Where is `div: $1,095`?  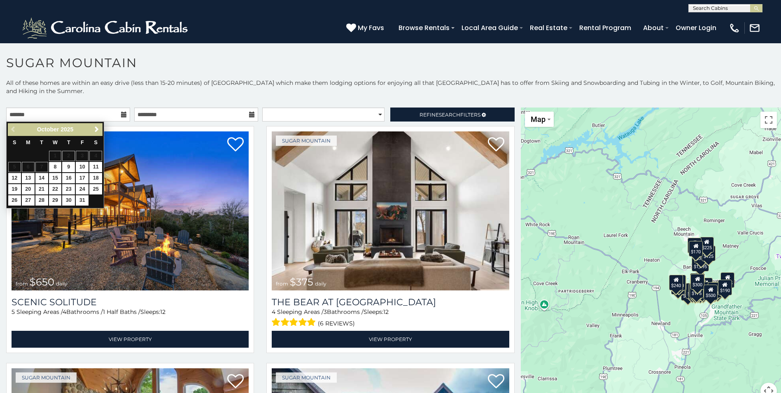 div: $1,095 is located at coordinates (700, 264).